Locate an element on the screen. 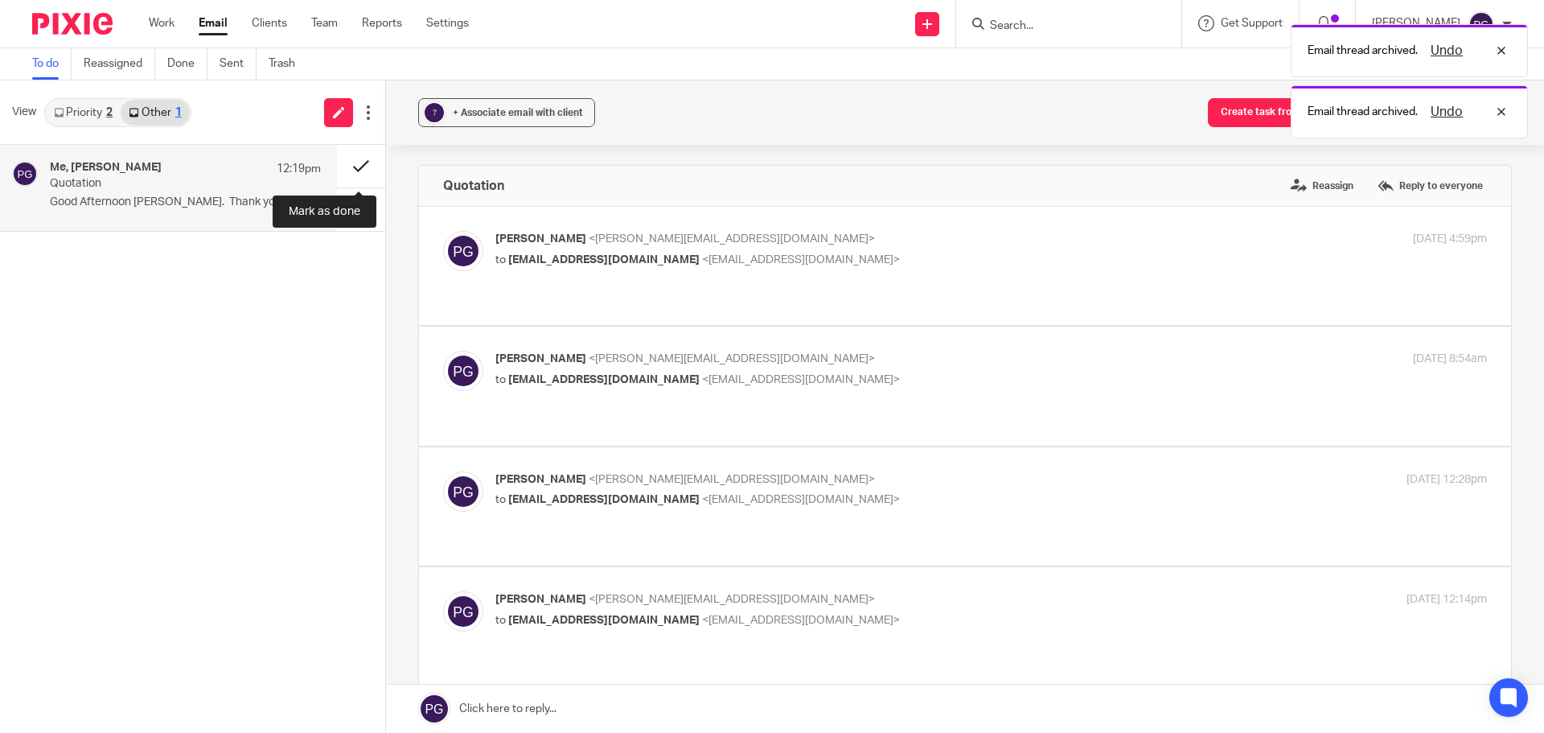  p: Quotation is located at coordinates (158, 183).